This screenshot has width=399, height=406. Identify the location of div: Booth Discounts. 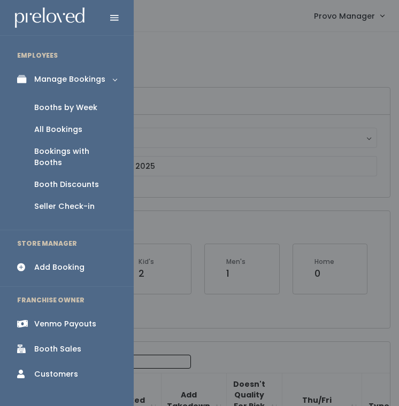
(66, 185).